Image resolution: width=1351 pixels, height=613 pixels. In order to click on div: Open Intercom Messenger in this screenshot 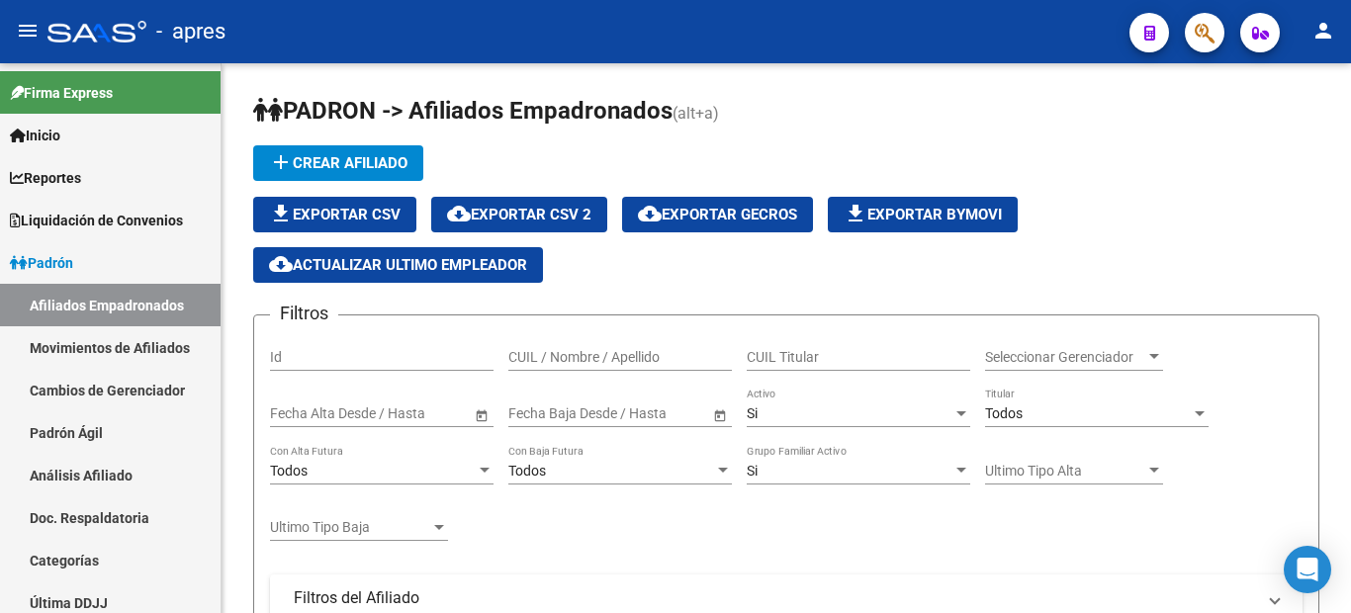, I will do `click(1308, 570)`.